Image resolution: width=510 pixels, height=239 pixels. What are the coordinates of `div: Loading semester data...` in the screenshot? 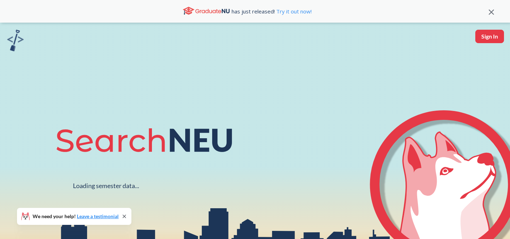 It's located at (106, 186).